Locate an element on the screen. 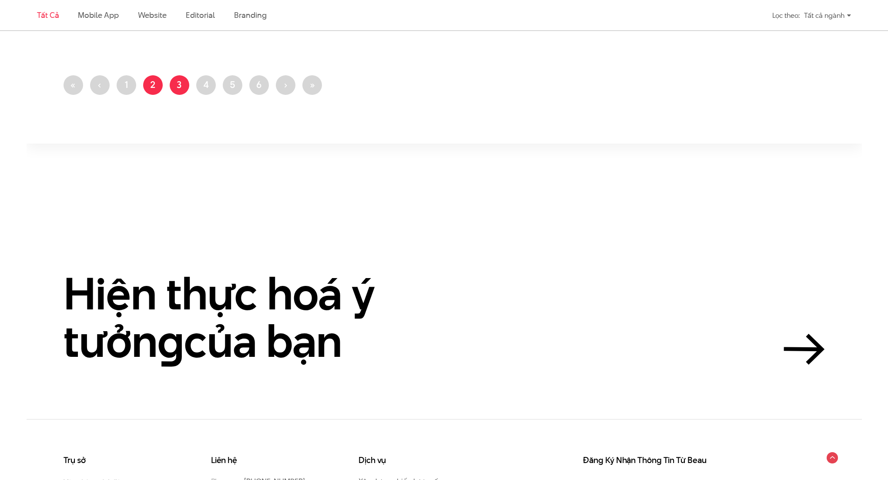 This screenshot has width=888, height=480. a: Editorial is located at coordinates (200, 15).